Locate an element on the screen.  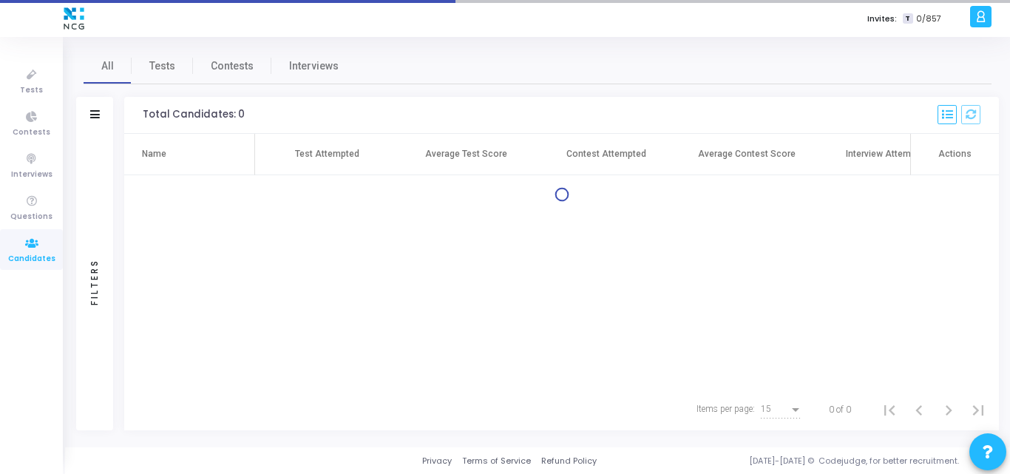
a: Terms of Service is located at coordinates (496, 460).